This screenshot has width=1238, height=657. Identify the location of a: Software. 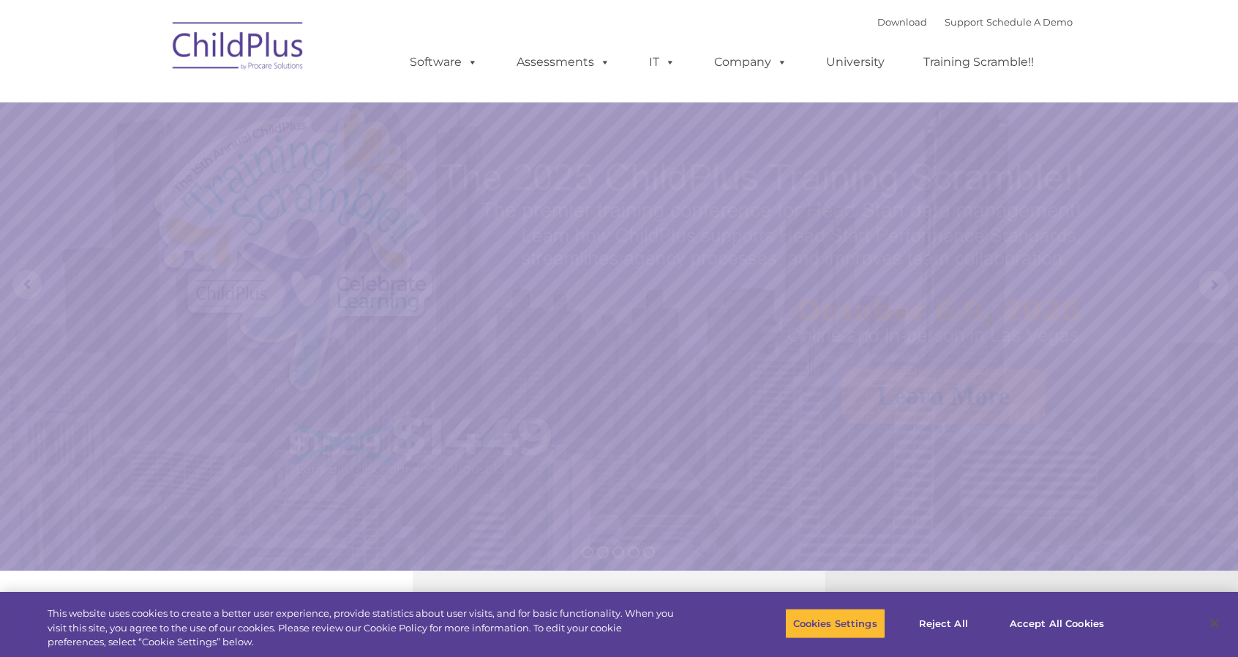
(444, 62).